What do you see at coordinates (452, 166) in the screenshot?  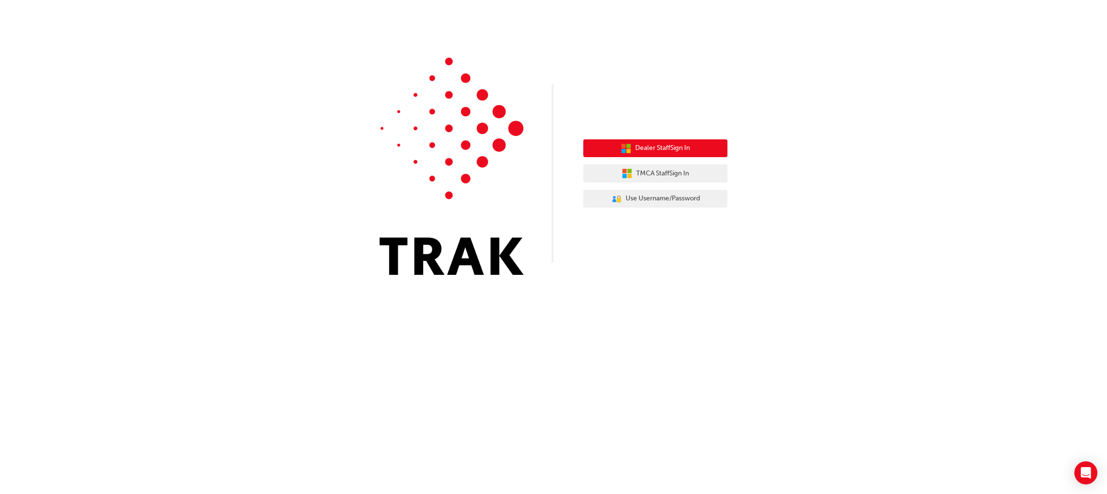 I see `img: Trak` at bounding box center [452, 166].